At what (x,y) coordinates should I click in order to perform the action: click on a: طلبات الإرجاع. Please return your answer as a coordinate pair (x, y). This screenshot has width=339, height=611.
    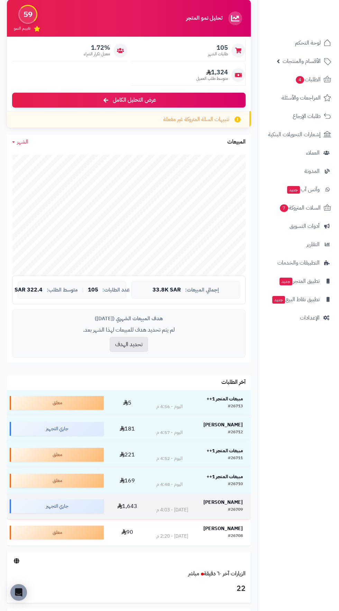
    Looking at the image, I should click on (298, 116).